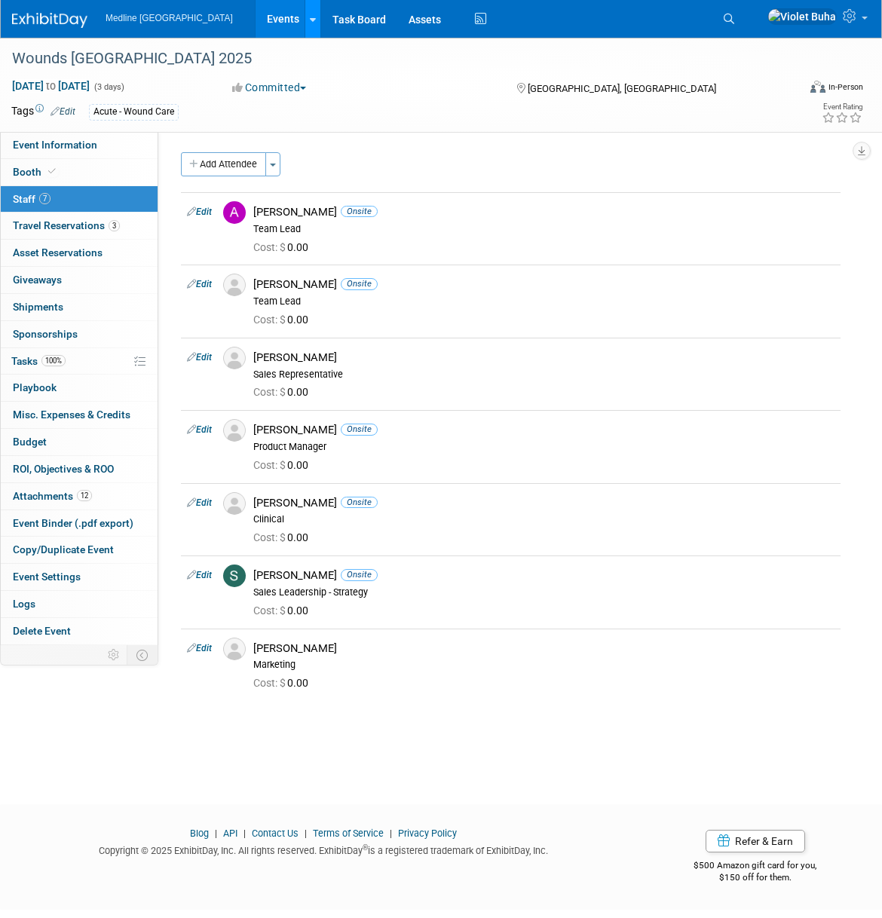 The width and height of the screenshot is (882, 918). I want to click on span: Booth, so click(35, 172).